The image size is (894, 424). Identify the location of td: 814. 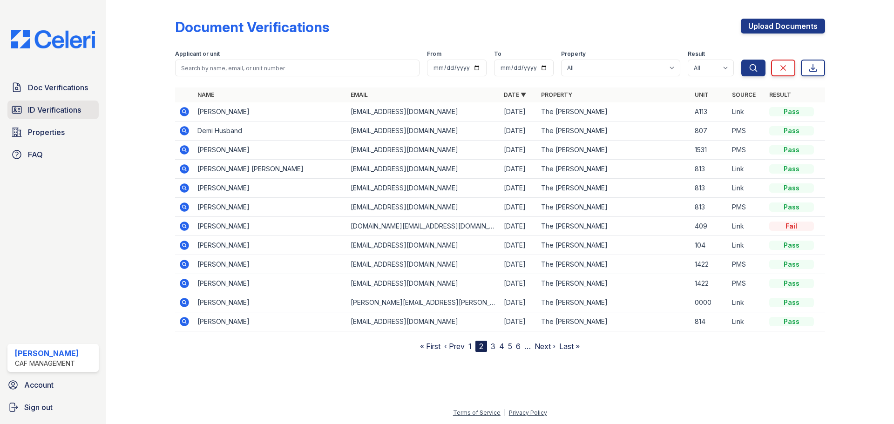
(710, 322).